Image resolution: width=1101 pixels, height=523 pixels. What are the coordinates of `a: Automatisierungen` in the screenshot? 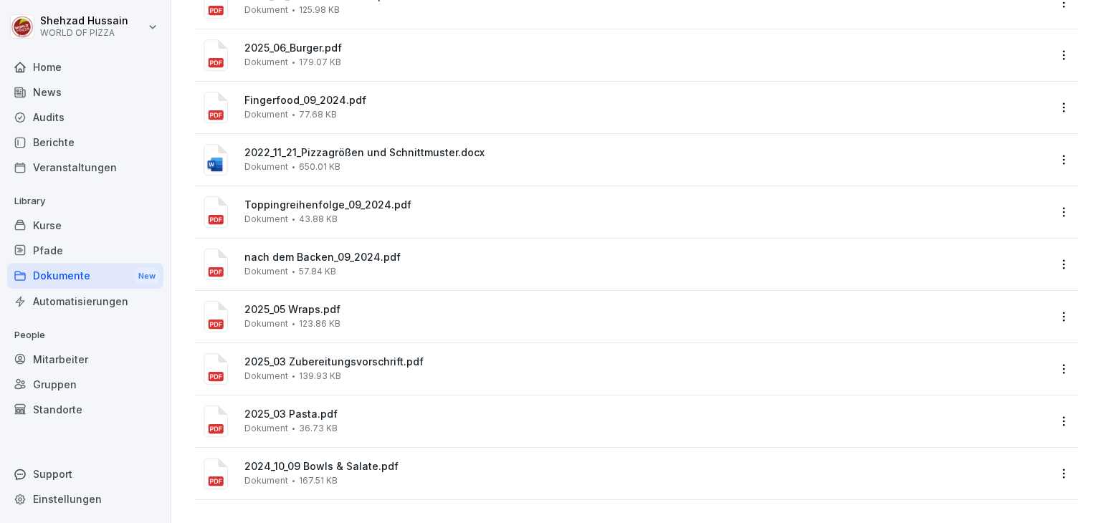 It's located at (85, 301).